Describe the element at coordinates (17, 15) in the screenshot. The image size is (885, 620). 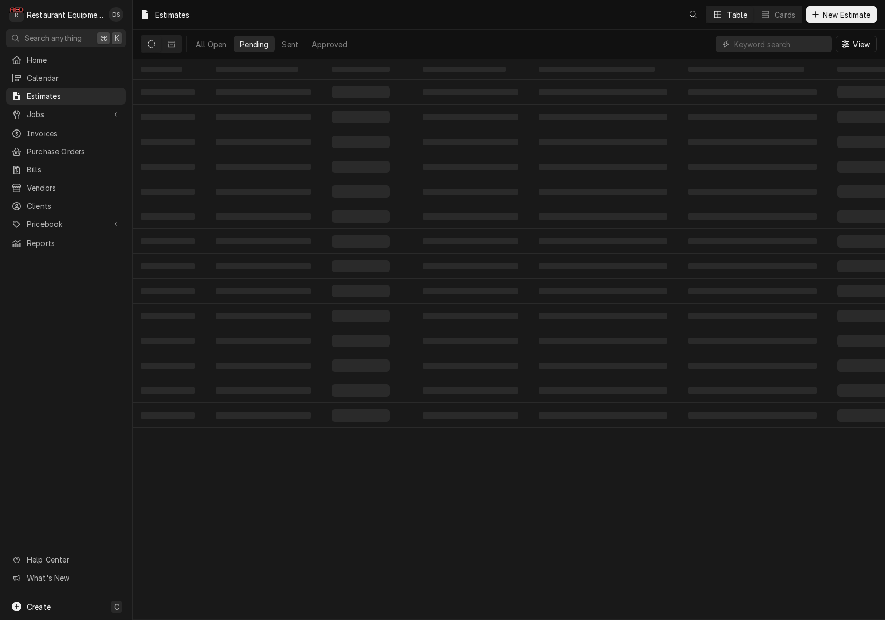
I see `div: Restaurant Equipment Diagnostics's Avatar` at that location.